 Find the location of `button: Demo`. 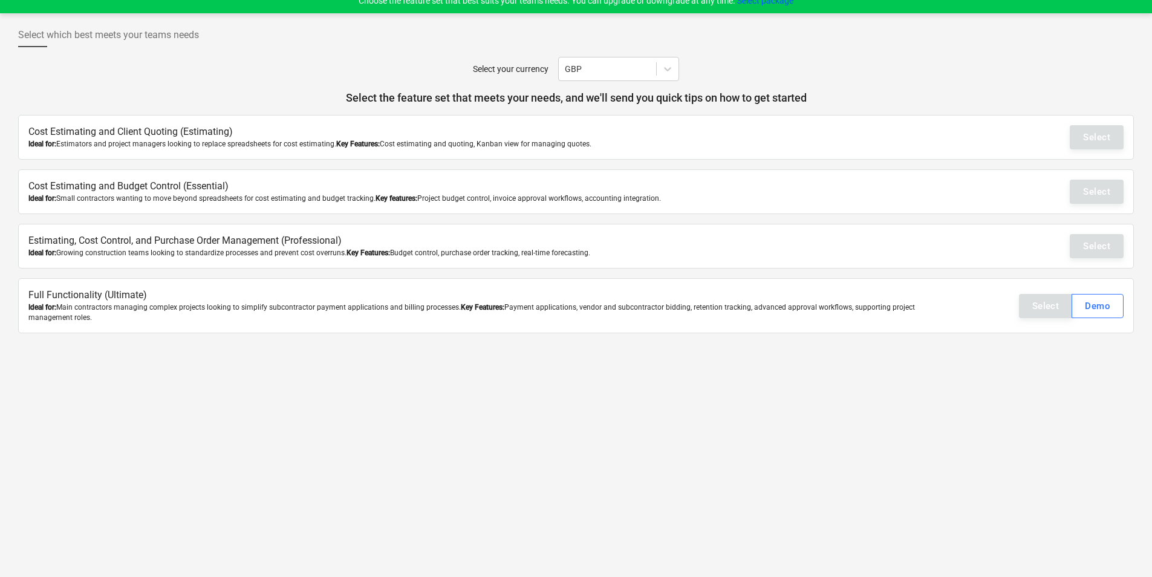

button: Demo is located at coordinates (1097, 306).